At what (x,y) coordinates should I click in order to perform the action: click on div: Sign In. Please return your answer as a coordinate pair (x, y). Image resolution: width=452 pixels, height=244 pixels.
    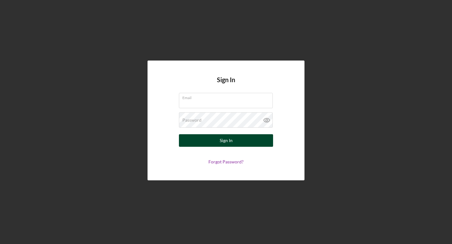
    Looking at the image, I should click on (226, 141).